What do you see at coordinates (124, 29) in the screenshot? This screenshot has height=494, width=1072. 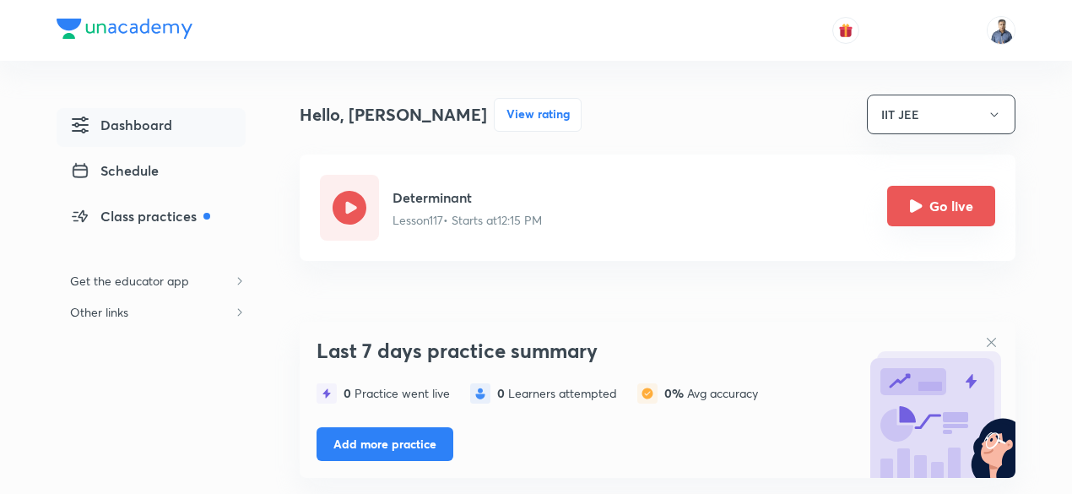 I see `img: Company Logo` at bounding box center [124, 29].